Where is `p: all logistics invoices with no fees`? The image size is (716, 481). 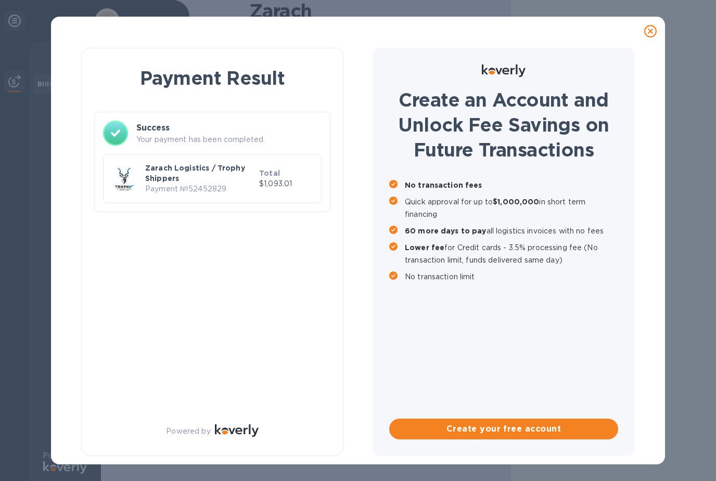
p: all logistics invoices with no fees is located at coordinates (511, 231).